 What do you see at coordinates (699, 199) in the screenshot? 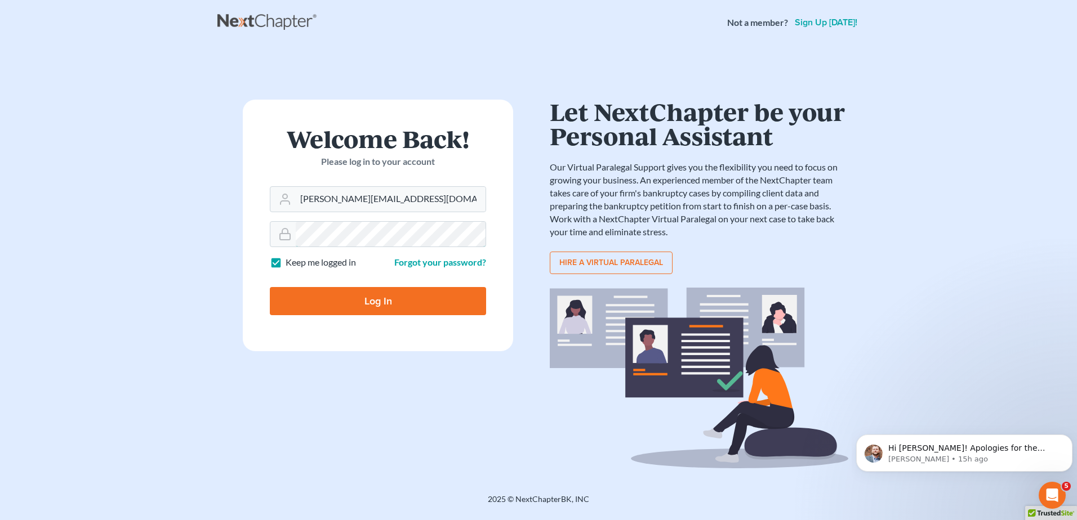
I see `p: Our Virtual Paralegal Support gives you the flexibility you need to focus on growing your busines...` at bounding box center [699, 199].